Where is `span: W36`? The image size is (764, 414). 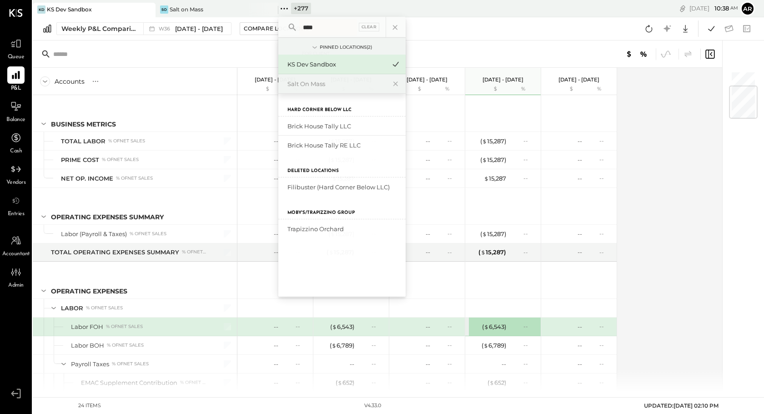 span: W36 is located at coordinates (166, 29).